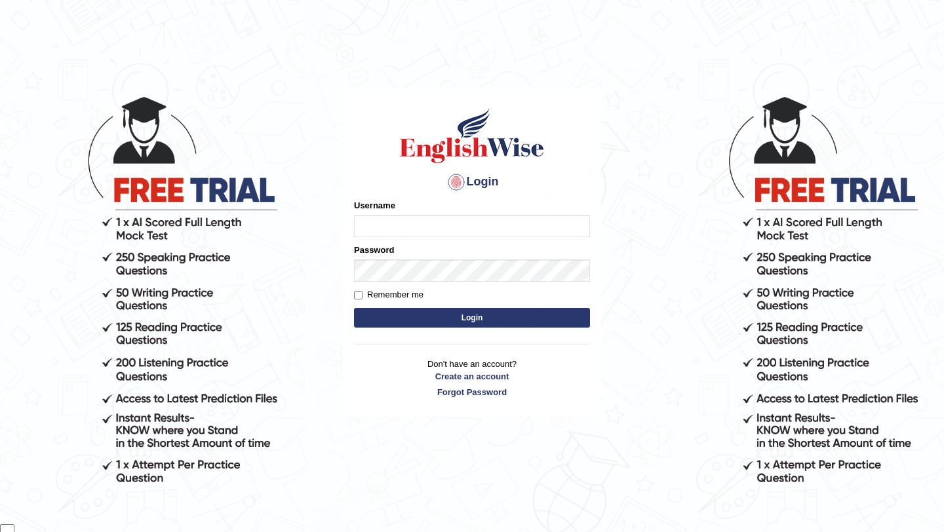  I want to click on label: Remember me, so click(389, 295).